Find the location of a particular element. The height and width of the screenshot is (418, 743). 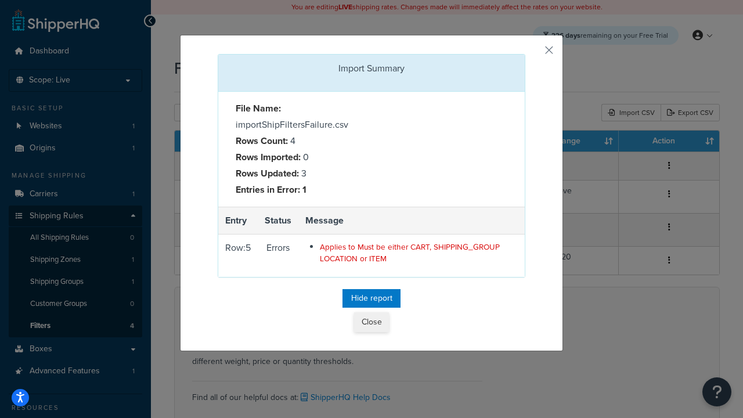

strong: Rows Imported: is located at coordinates (268, 157).